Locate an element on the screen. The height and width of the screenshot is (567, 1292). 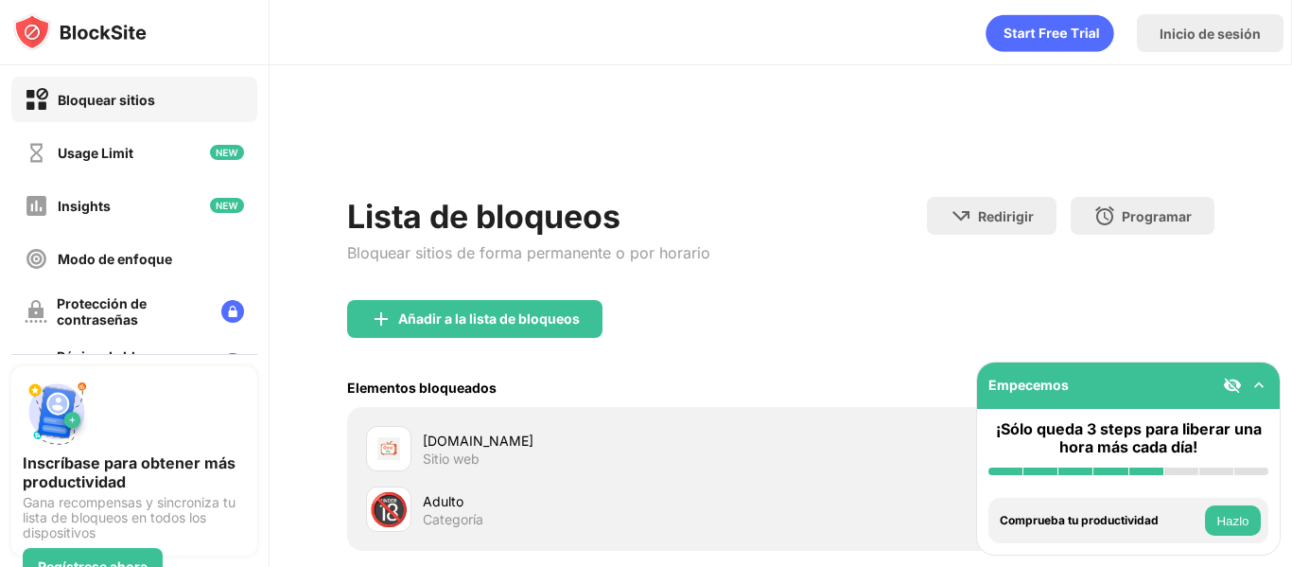
div: ¡Sólo queda 3 steps para liberar una hora más cada día! is located at coordinates (1129, 438).